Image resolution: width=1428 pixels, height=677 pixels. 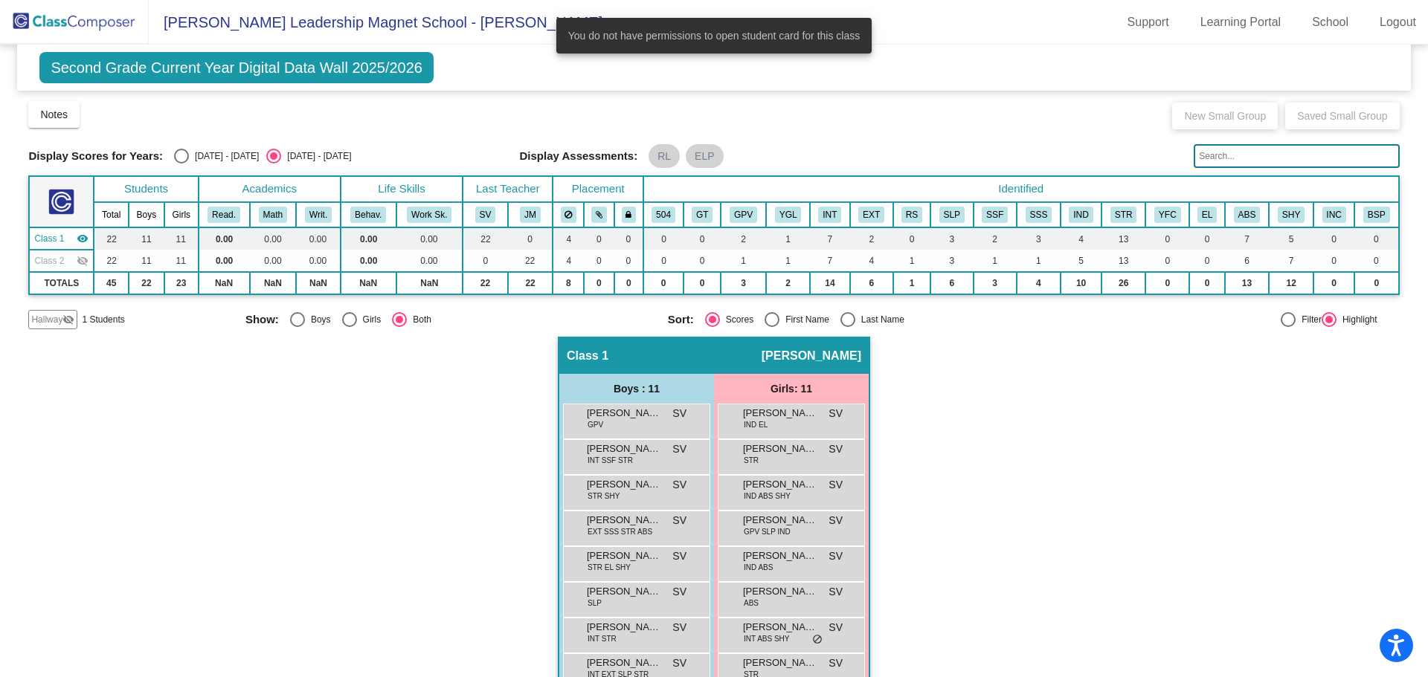 What do you see at coordinates (429, 215) in the screenshot?
I see `button: Work Sk.` at bounding box center [429, 215].